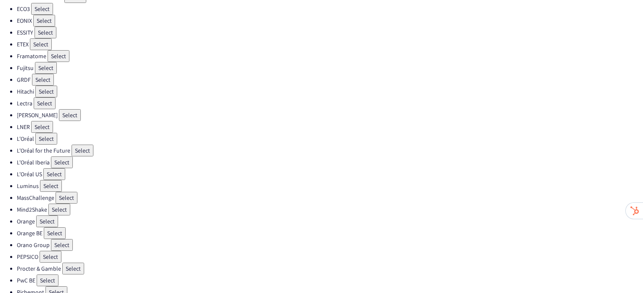 The width and height of the screenshot is (643, 293). I want to click on li: L'Oréal Iberia, so click(330, 162).